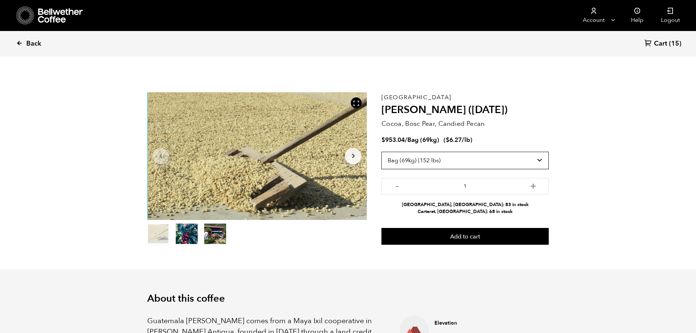 This screenshot has height=333, width=696. I want to click on h4: Elevation, so click(485, 324).